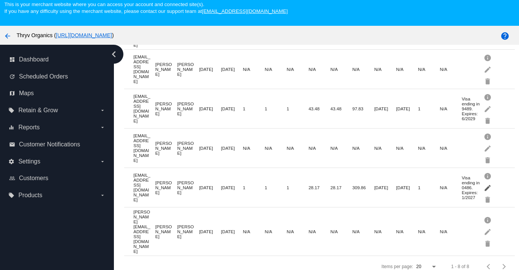  Describe the element at coordinates (427, 267) in the screenshot. I see `mat-select: Items per page:` at that location.